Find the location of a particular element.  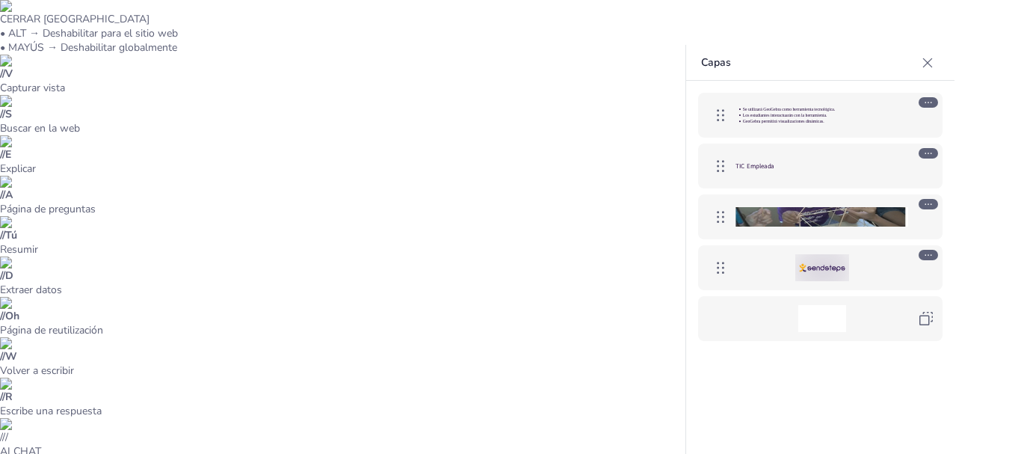

font: Oh is located at coordinates (12, 315).